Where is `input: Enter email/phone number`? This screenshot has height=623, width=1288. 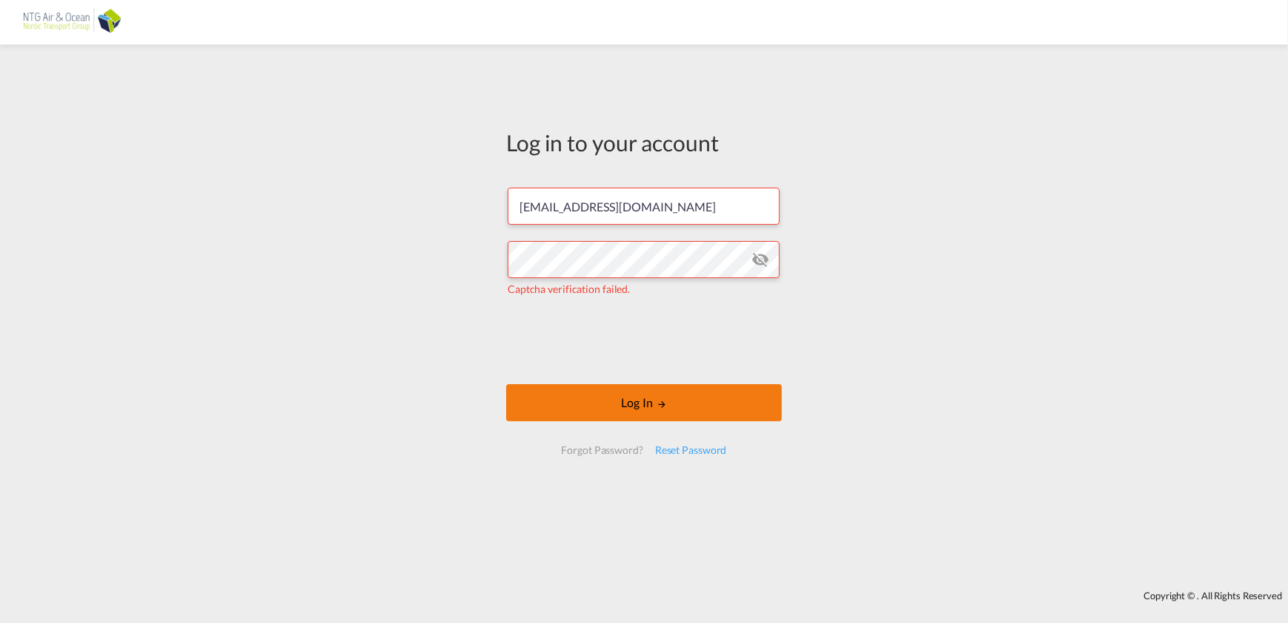
input: Enter email/phone number is located at coordinates (643, 206).